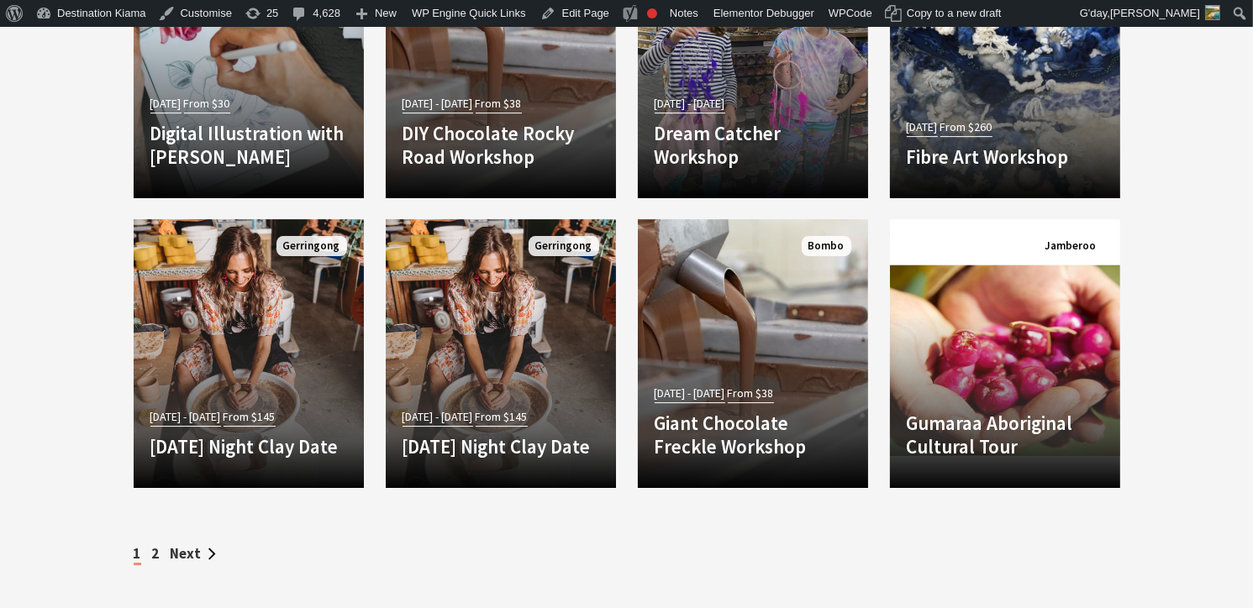 Image resolution: width=1253 pixels, height=608 pixels. What do you see at coordinates (1005, 157) in the screenshot?
I see `h4: Fibre Art Workshop` at bounding box center [1005, 157].